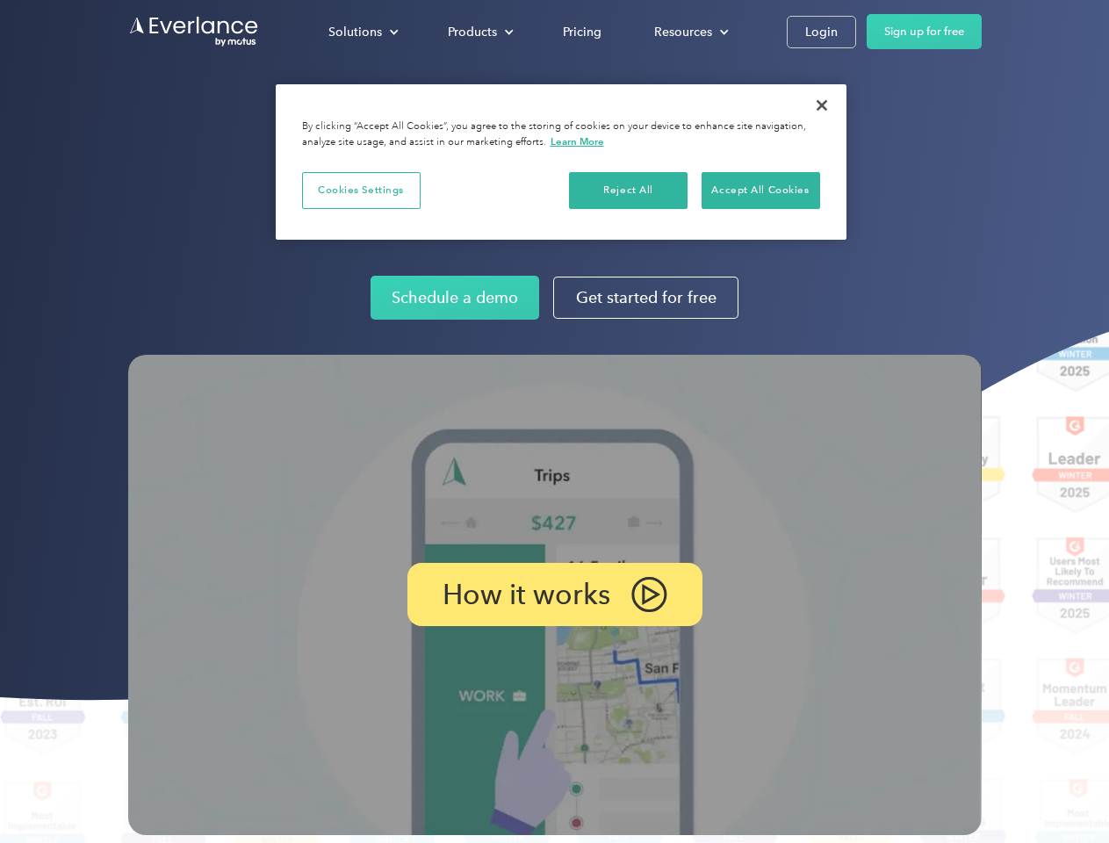  Describe the element at coordinates (821, 32) in the screenshot. I see `a: Login` at that location.